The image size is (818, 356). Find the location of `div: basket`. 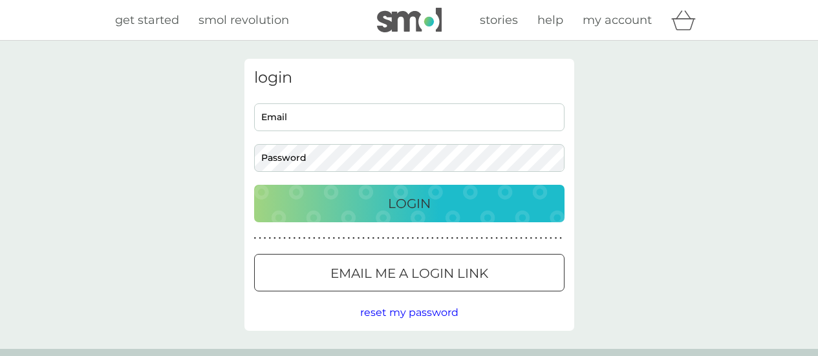

div: basket is located at coordinates (688, 20).